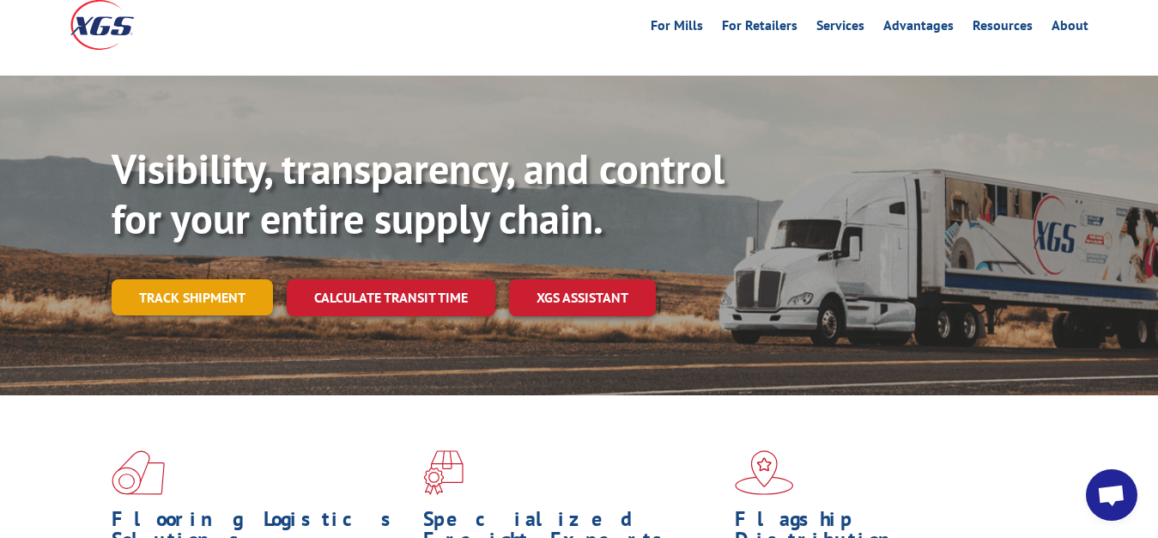 The image size is (1158, 538). Describe the element at coordinates (138, 472) in the screenshot. I see `img: xgs-icon-total-supply-chain-intelligence-red` at that location.